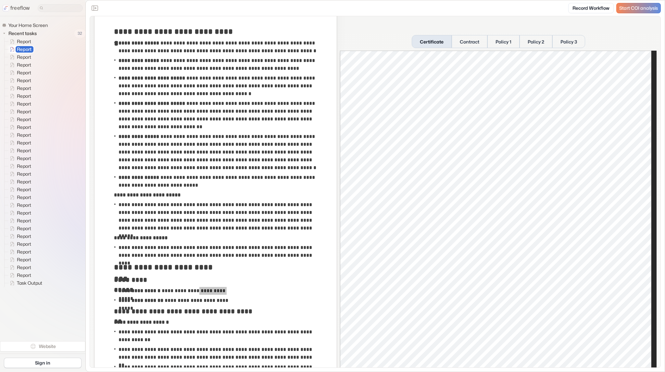  Describe the element at coordinates (591, 8) in the screenshot. I see `a: Record Workflow` at that location.